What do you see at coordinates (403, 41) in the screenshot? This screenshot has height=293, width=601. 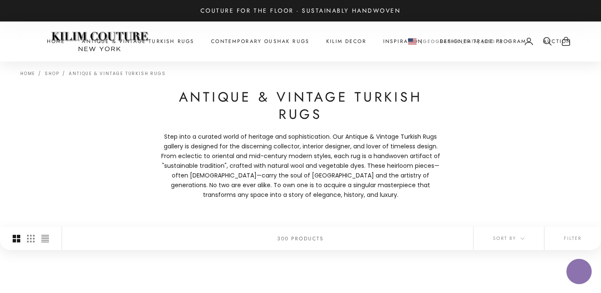 I see `a: Inspiration` at bounding box center [403, 41].